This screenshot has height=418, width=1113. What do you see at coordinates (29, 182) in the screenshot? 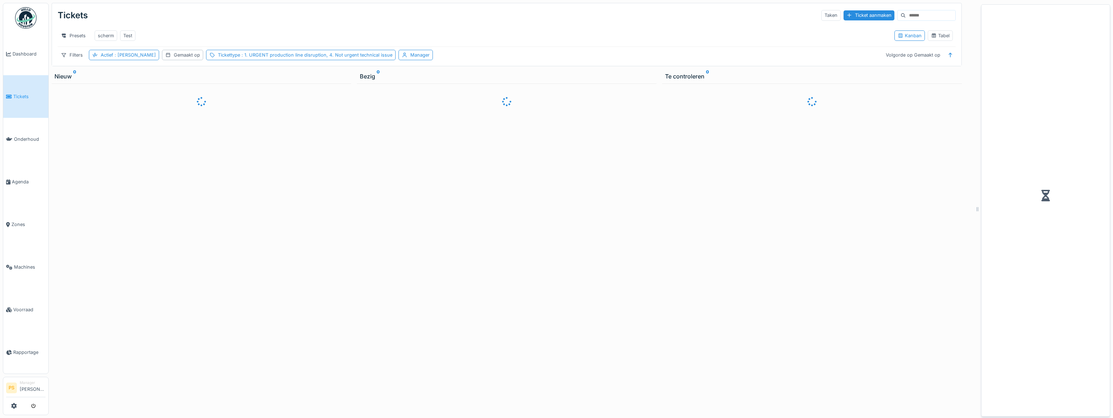
I see `span: Agenda` at bounding box center [29, 182].